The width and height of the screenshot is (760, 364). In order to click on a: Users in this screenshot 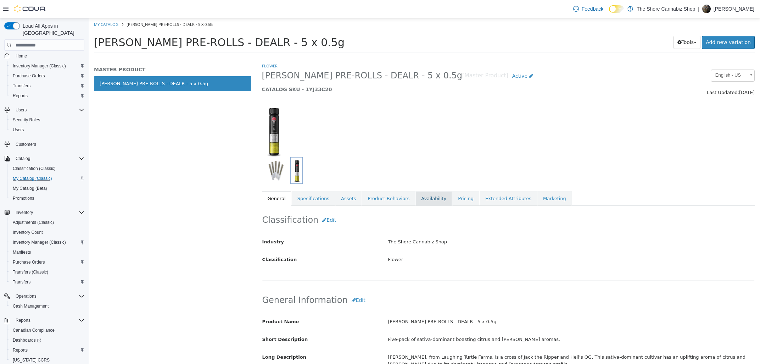, I will do `click(18, 130)`.